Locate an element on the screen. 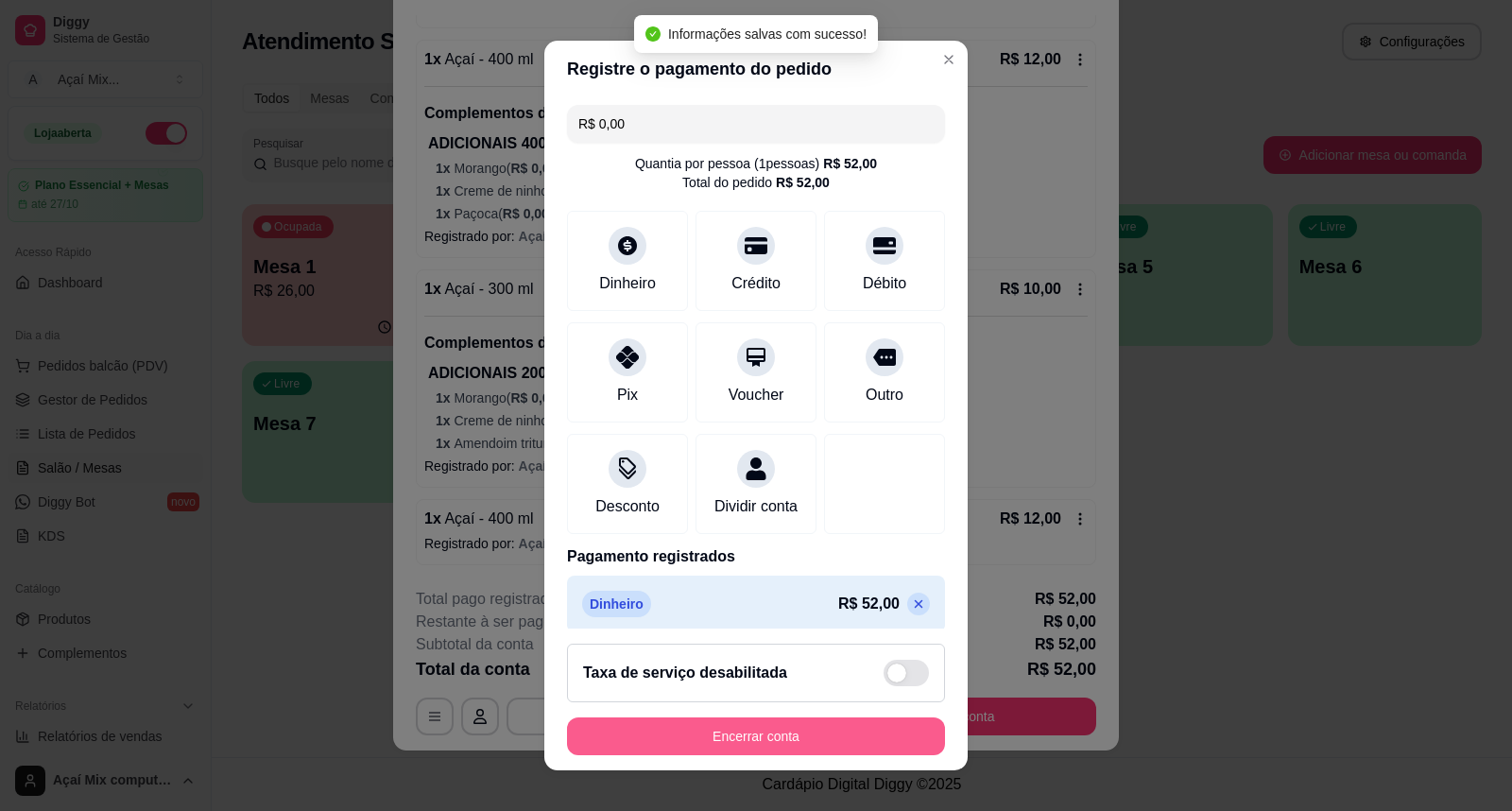 Image resolution: width=1512 pixels, height=811 pixels. div: Dividir conta is located at coordinates (756, 506).